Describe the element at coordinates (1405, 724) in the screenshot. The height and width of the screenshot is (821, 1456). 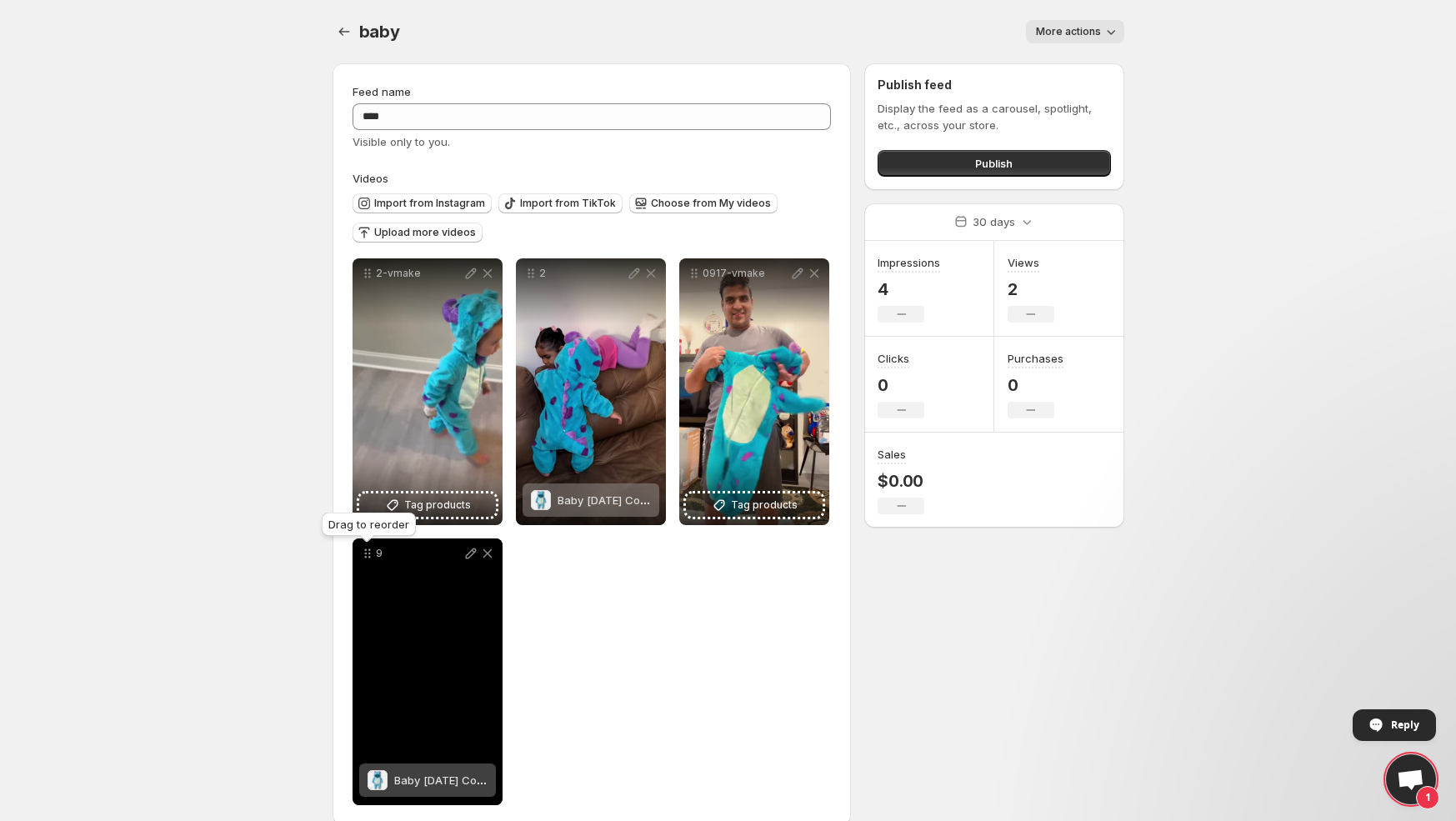
I see `span: Reply` at that location.